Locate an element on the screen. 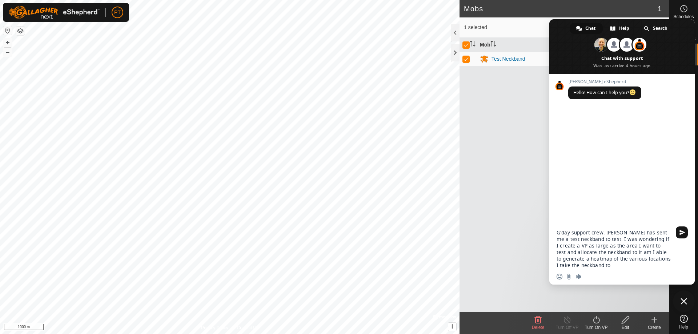  button: i is located at coordinates (452, 327).